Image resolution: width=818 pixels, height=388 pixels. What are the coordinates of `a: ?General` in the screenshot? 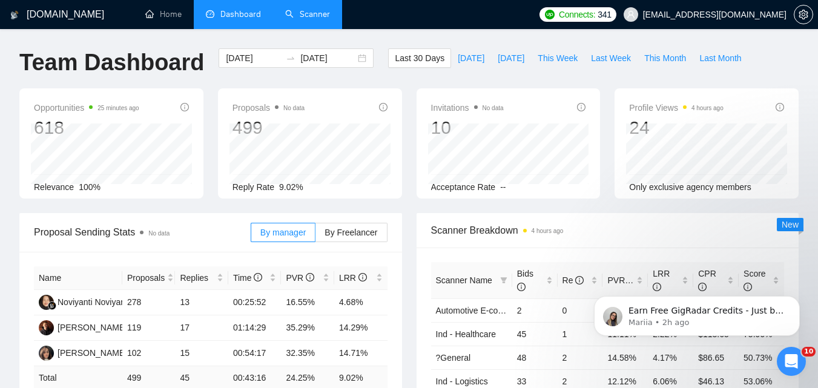 It's located at (453, 358).